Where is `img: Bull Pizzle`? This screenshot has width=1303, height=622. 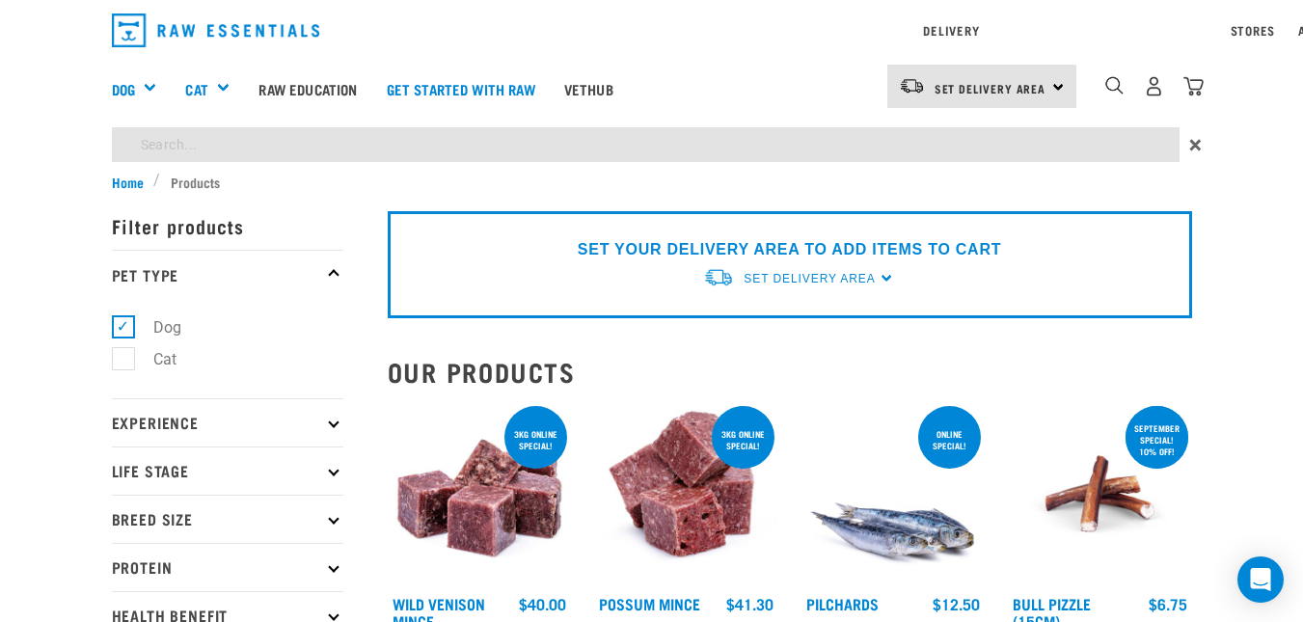 img: Bull Pizzle is located at coordinates (1099, 494).